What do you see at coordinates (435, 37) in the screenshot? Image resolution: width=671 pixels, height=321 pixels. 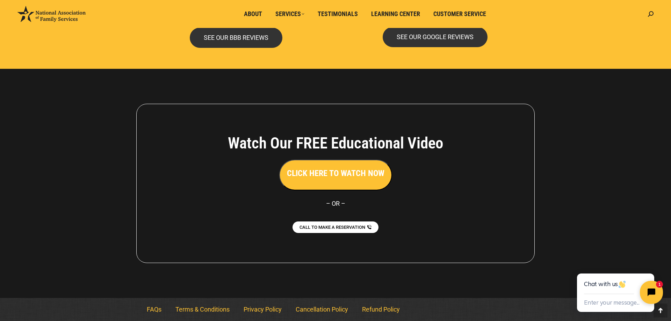 I see `span: SEE OUR GOOGLE REVIEWS` at bounding box center [435, 37].